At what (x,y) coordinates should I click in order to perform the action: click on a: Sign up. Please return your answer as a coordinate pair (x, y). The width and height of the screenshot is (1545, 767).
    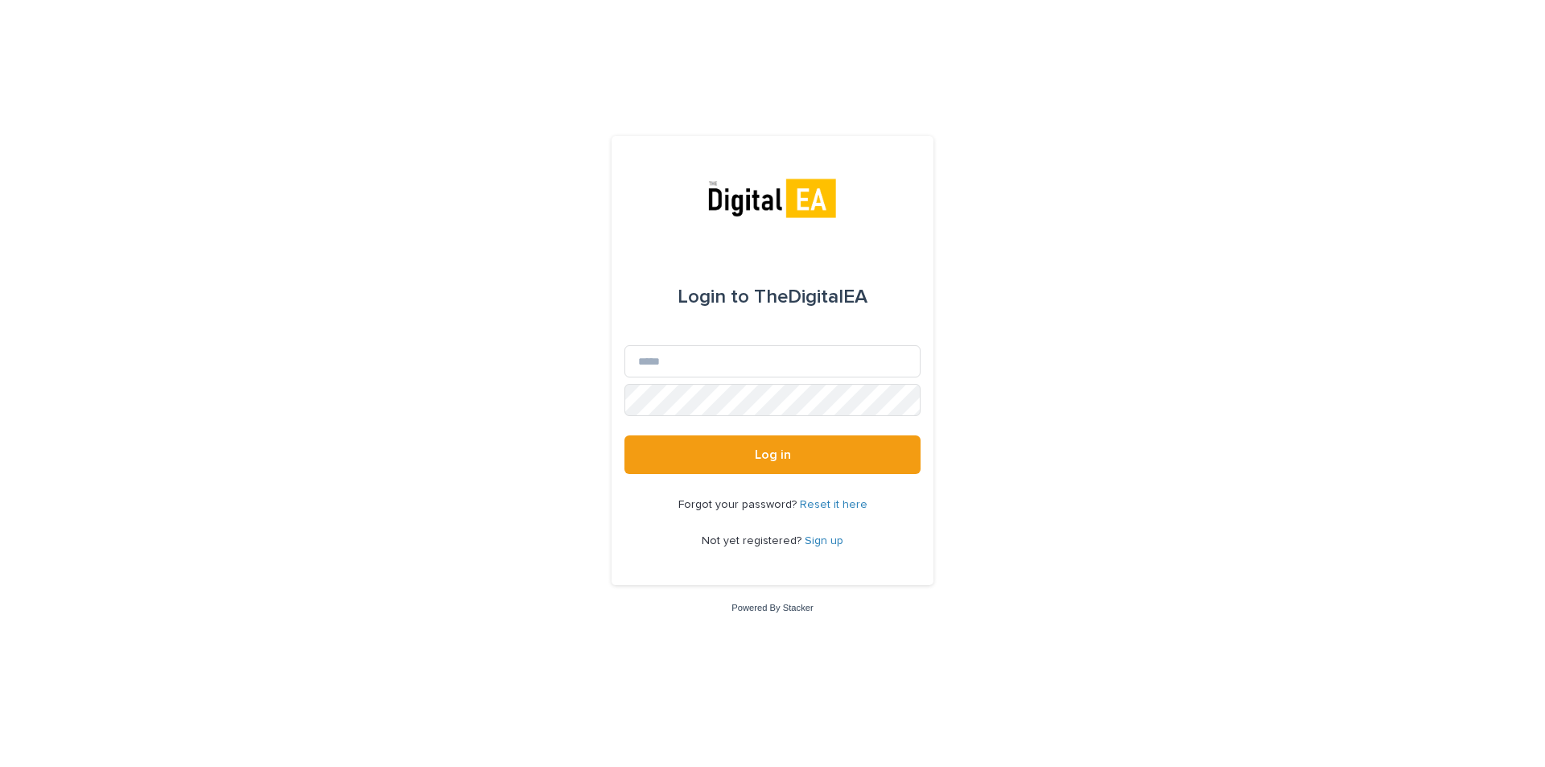
    Looking at the image, I should click on (824, 541).